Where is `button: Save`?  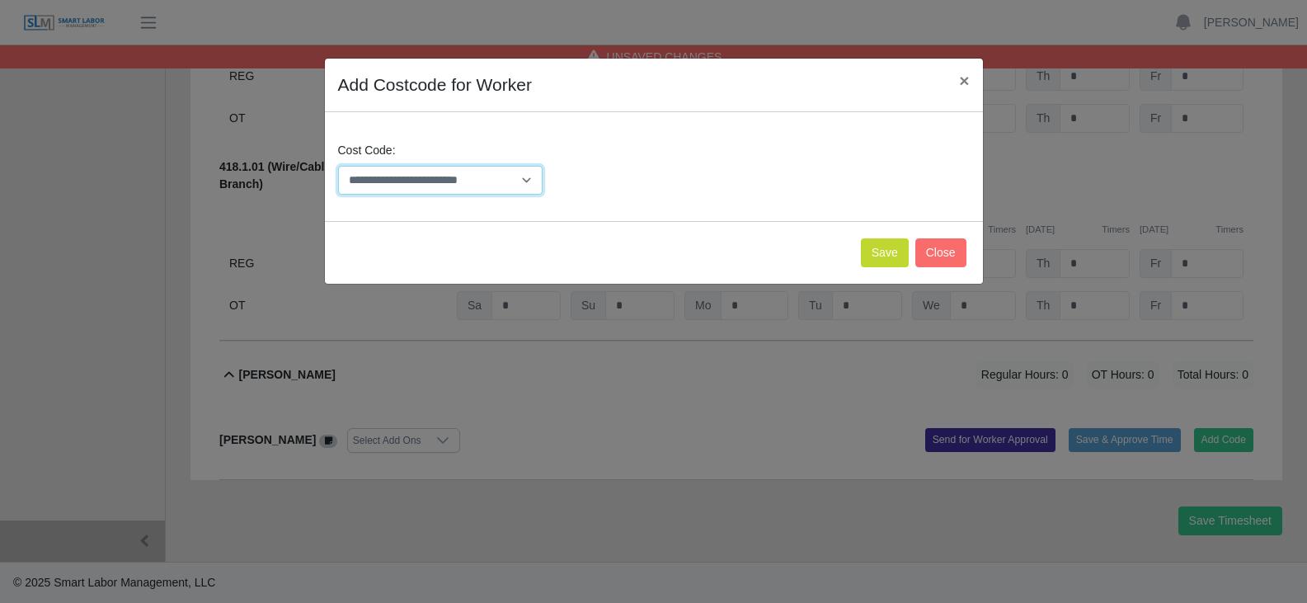 button: Save is located at coordinates (885, 252).